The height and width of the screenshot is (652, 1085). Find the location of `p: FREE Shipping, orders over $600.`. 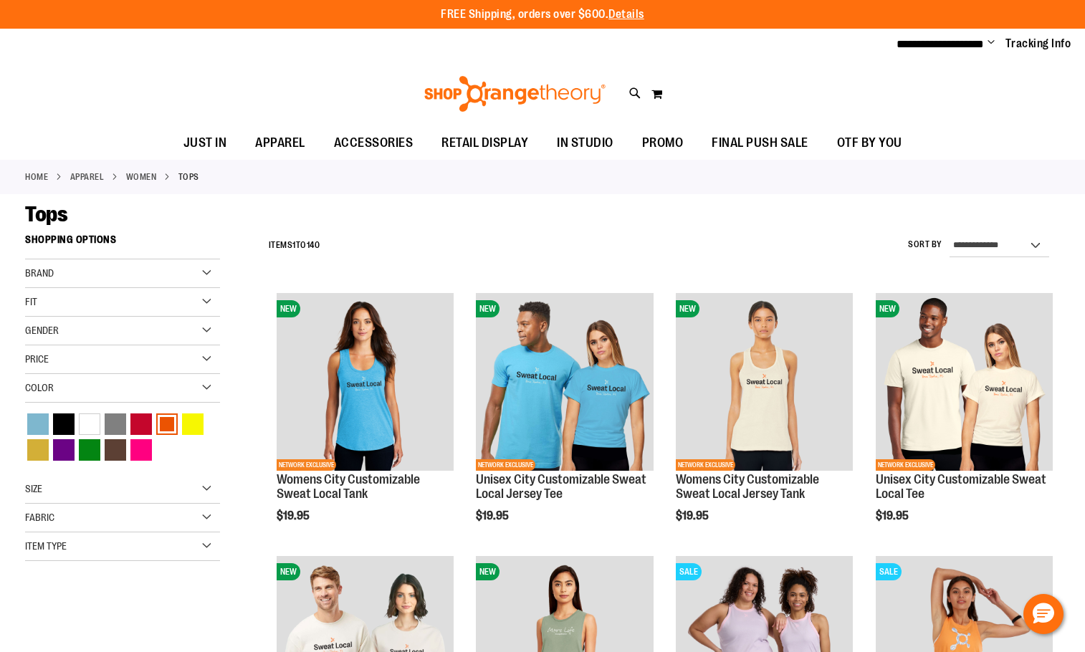

p: FREE Shipping, orders over $600. is located at coordinates (543, 14).